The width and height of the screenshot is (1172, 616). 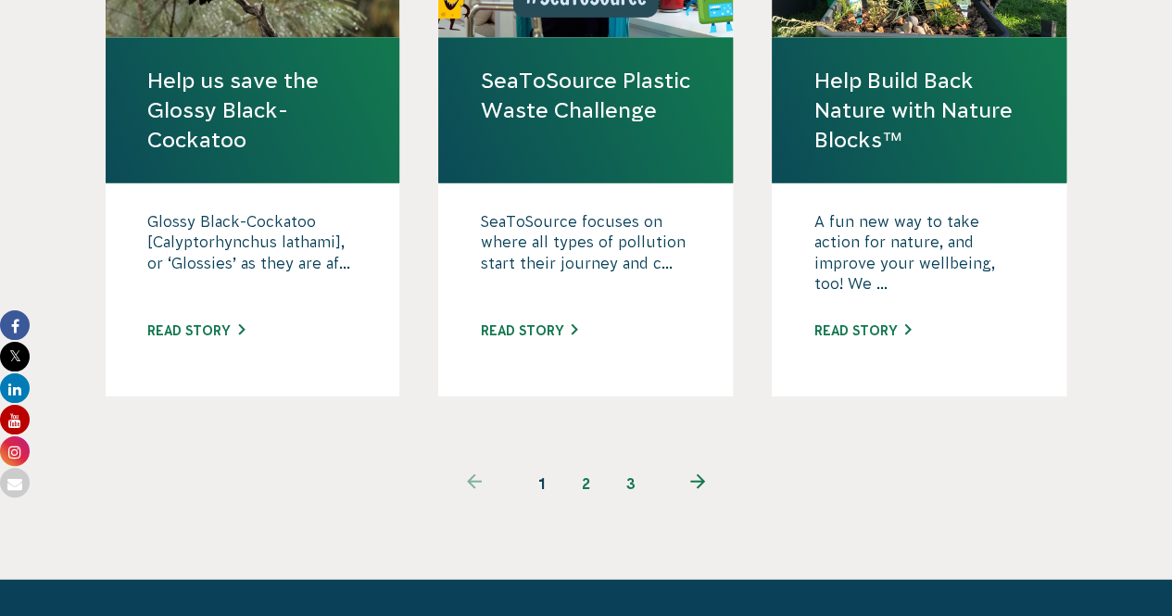 What do you see at coordinates (586, 258) in the screenshot?
I see `p: SeaToSource focuses on where all types of pollution start their journey and c...` at bounding box center [586, 258].